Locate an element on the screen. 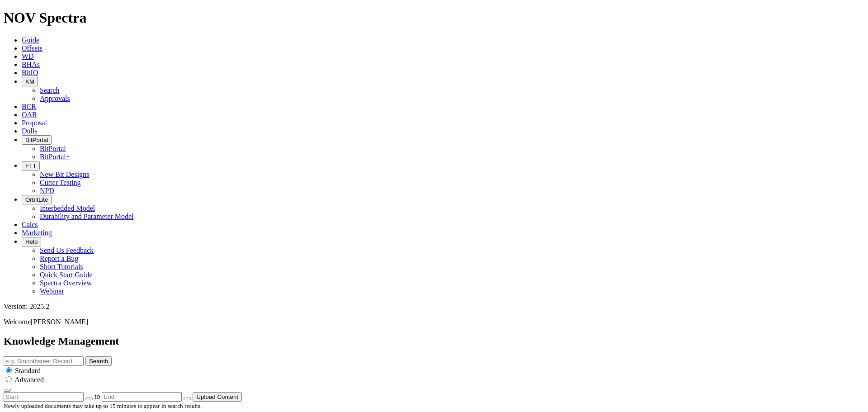 The height and width of the screenshot is (412, 868). button: Upload Content is located at coordinates (217, 396).